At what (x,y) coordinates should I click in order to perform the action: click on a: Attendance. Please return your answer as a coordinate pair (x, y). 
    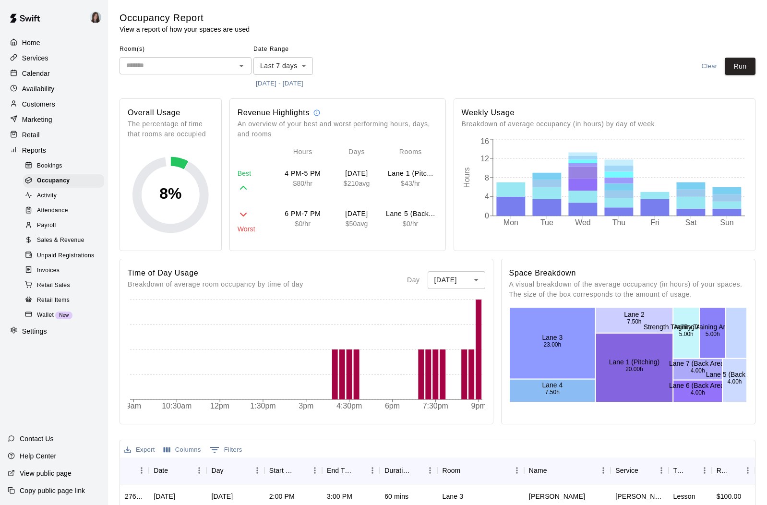
    Looking at the image, I should click on (65, 211).